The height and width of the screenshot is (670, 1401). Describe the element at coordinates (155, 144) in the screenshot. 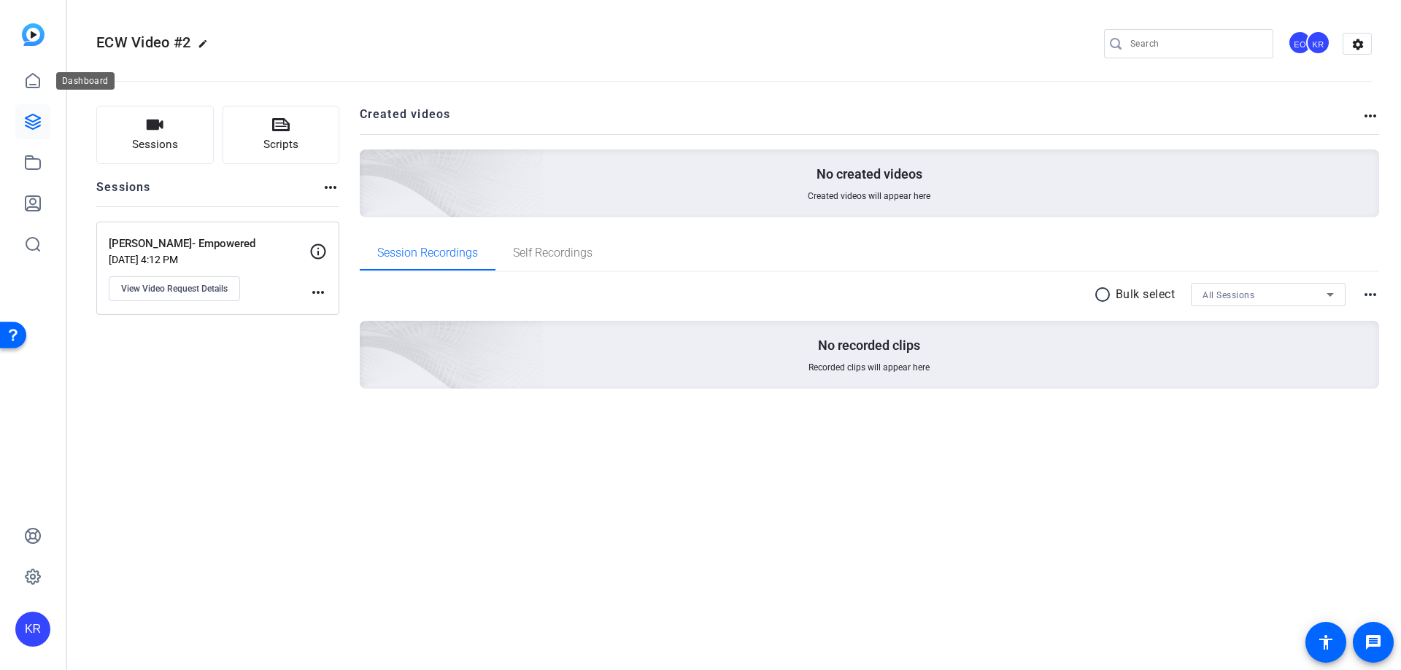

I see `span: Sessions` at that location.